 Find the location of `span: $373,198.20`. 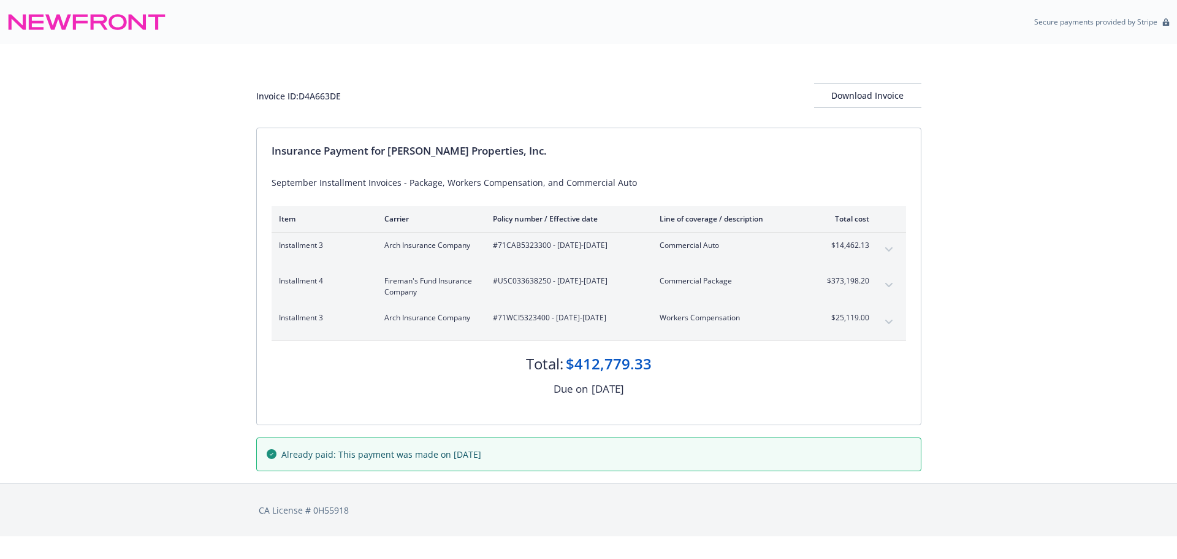

span: $373,198.20 is located at coordinates (846, 281).